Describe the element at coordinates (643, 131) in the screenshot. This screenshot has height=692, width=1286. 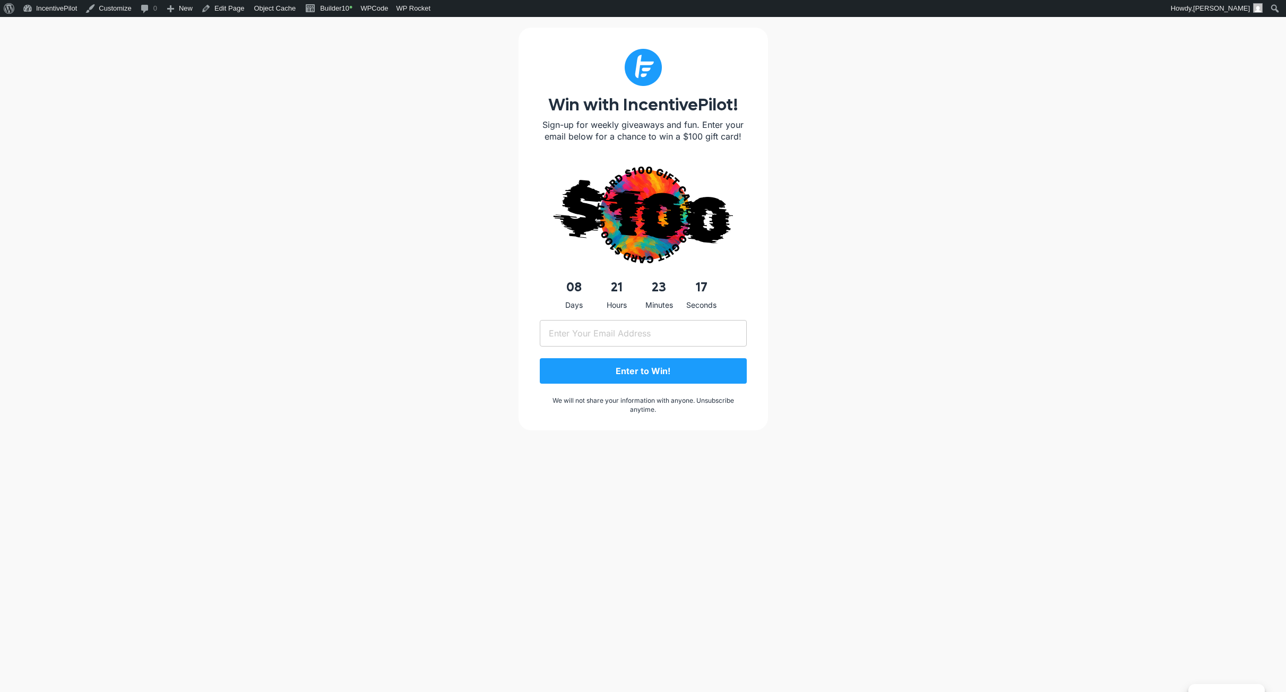
I see `p: Sign-up for weekly giveaways and fun. Enter your email below for a chance to win a $100 gift card!` at that location.